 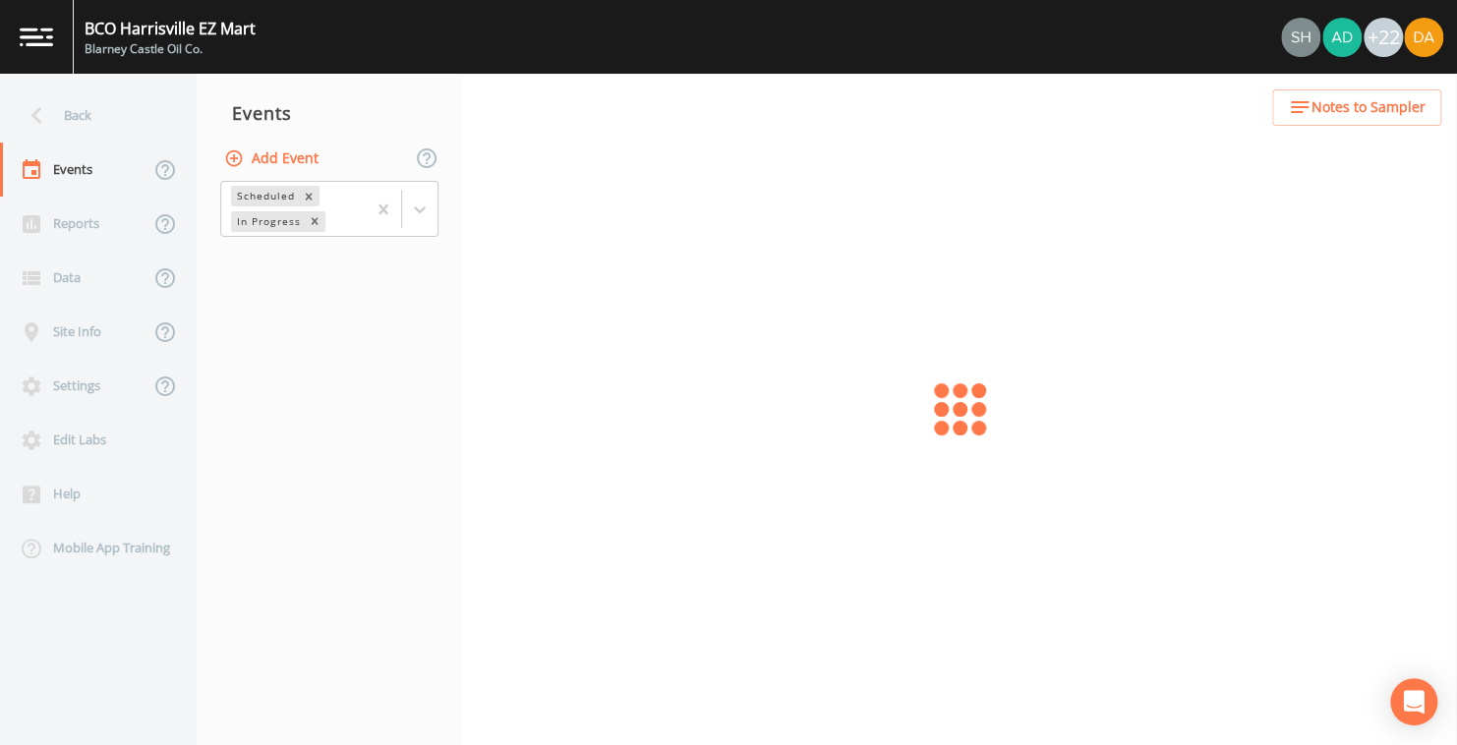 What do you see at coordinates (36, 36) in the screenshot?
I see `img: logo` at bounding box center [36, 36].